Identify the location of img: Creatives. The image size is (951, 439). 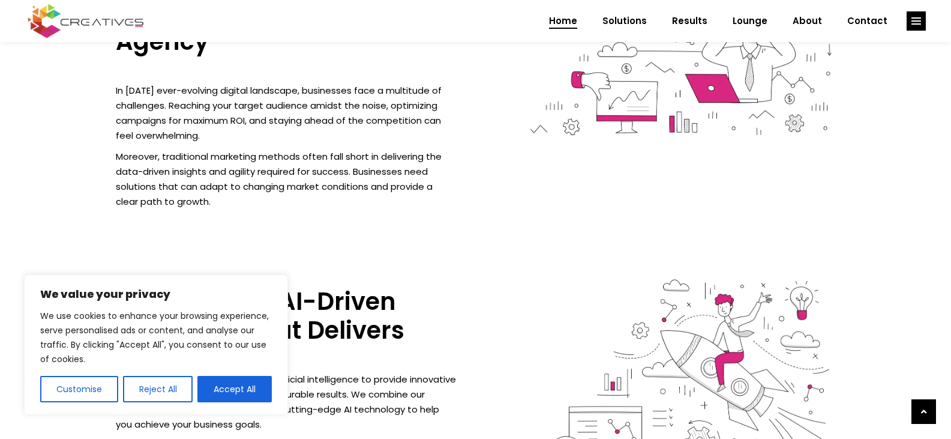
(86, 21).